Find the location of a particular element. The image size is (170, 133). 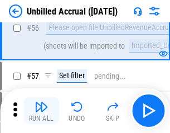

img: Back is located at coordinates (16, 11).